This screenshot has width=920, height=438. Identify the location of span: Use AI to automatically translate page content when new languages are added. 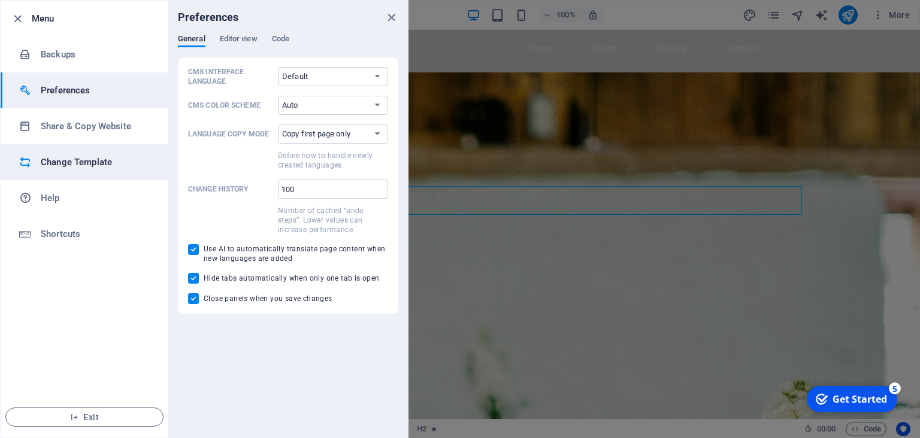
(296, 254).